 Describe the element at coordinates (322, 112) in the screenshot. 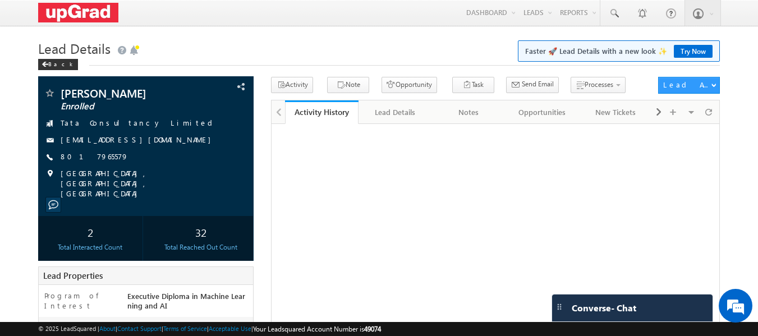

I see `div: Activity History` at that location.